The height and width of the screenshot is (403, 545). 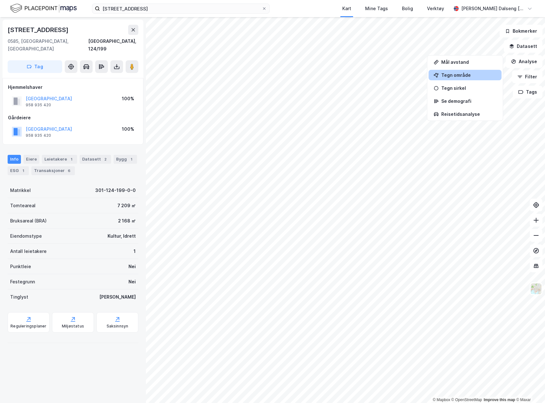 What do you see at coordinates (469, 62) in the screenshot?
I see `div: Mål avstand` at bounding box center [469, 62].